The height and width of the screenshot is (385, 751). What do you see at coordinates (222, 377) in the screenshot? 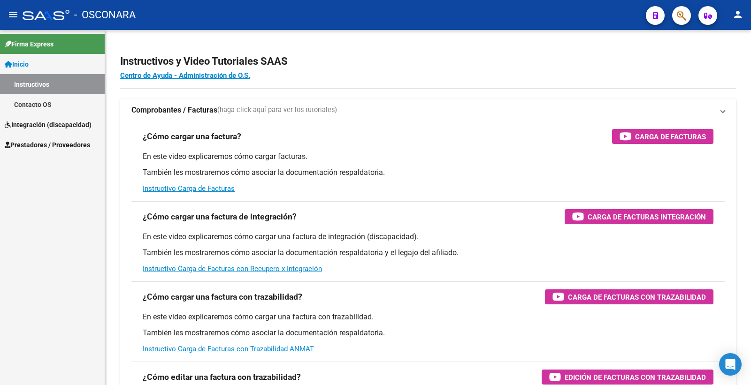
I see `h3: ¿Cómo editar una factura con trazabilidad?` at bounding box center [222, 377].